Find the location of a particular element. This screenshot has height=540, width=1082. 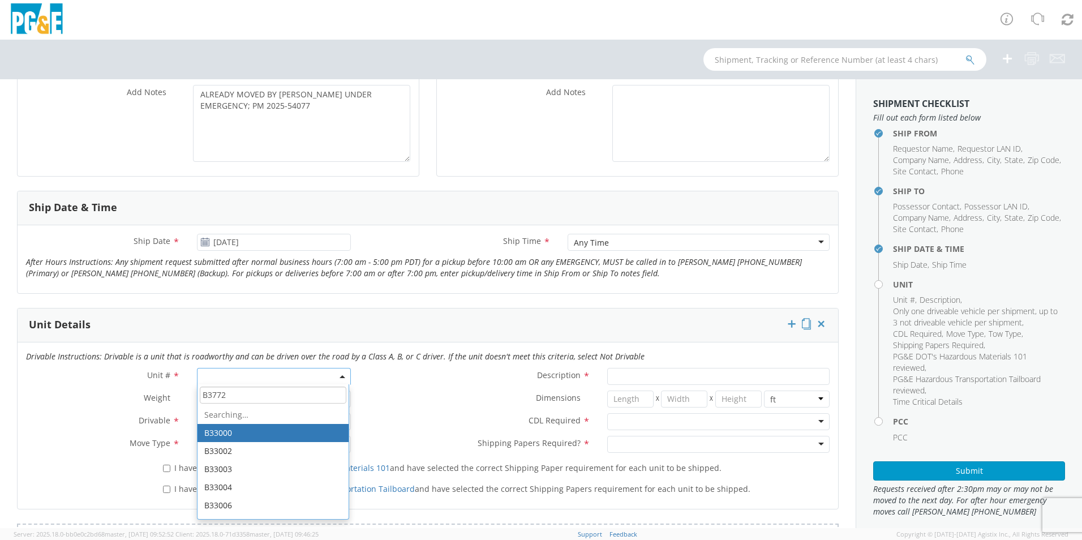

span: Possessor LAN ID is located at coordinates (996, 206).